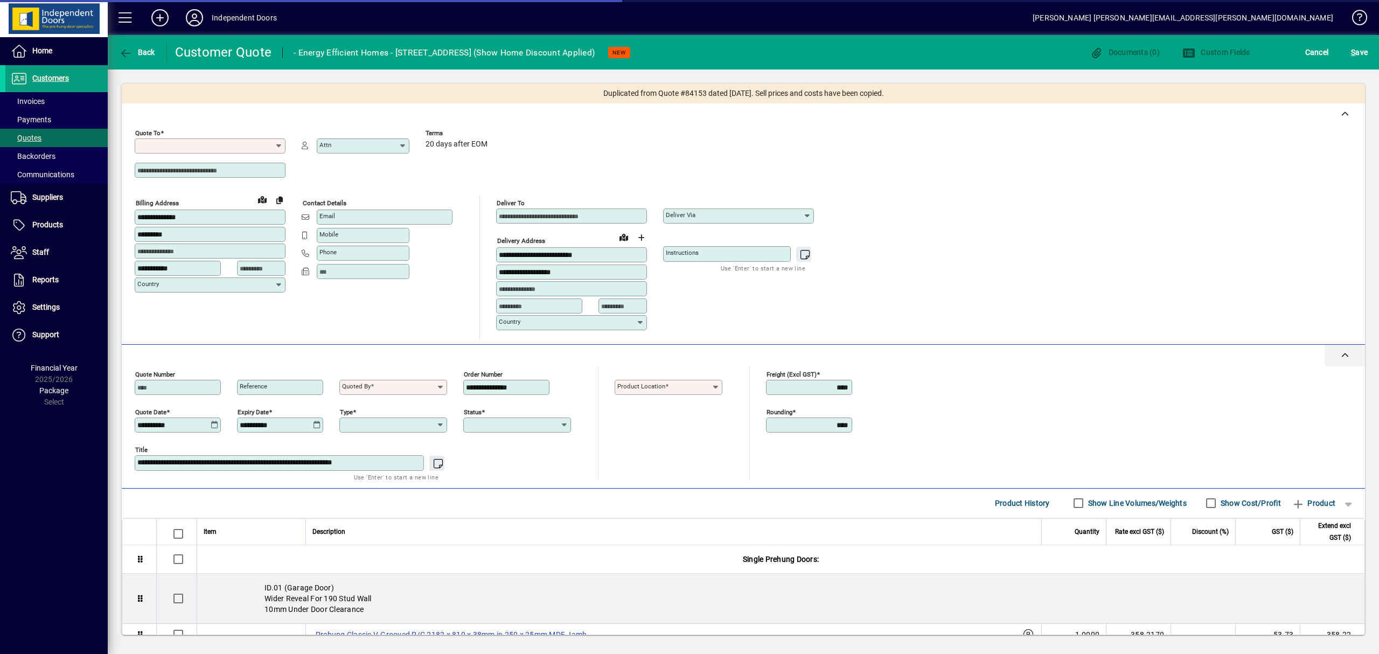 This screenshot has width=1379, height=654. What do you see at coordinates (682, 253) in the screenshot?
I see `mat-label: Instructions` at bounding box center [682, 253].